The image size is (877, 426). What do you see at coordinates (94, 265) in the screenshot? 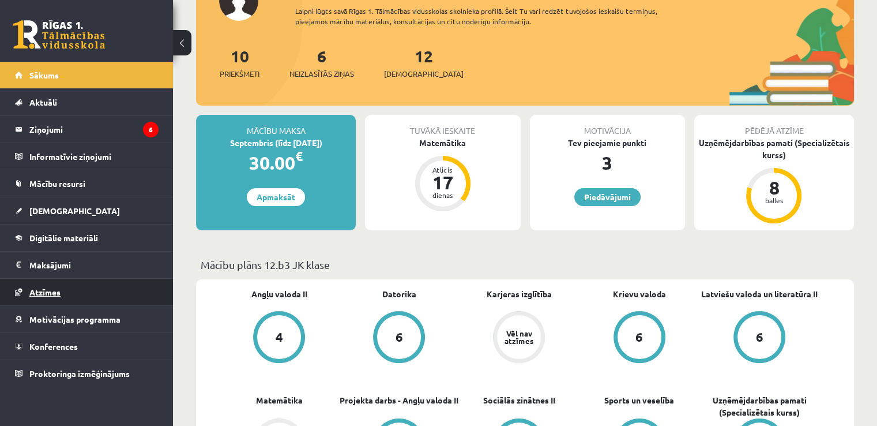
I see `legend: Maksājumi` at bounding box center [94, 265].